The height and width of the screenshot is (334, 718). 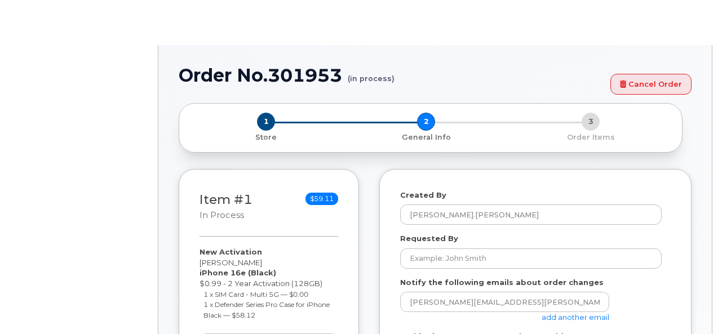 I want to click on small: (in process), so click(x=371, y=74).